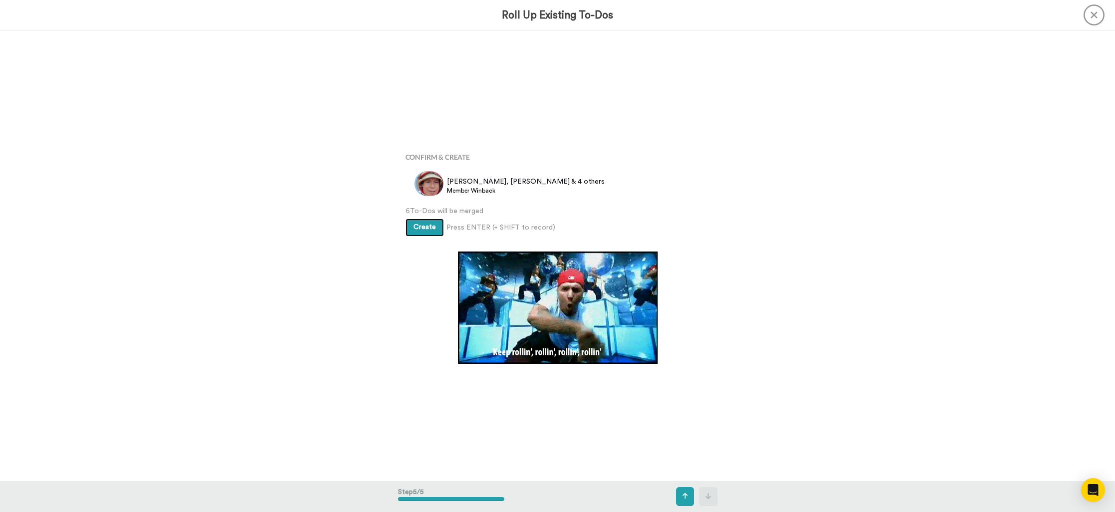 The height and width of the screenshot is (512, 1115). I want to click on span: Create, so click(424, 227).